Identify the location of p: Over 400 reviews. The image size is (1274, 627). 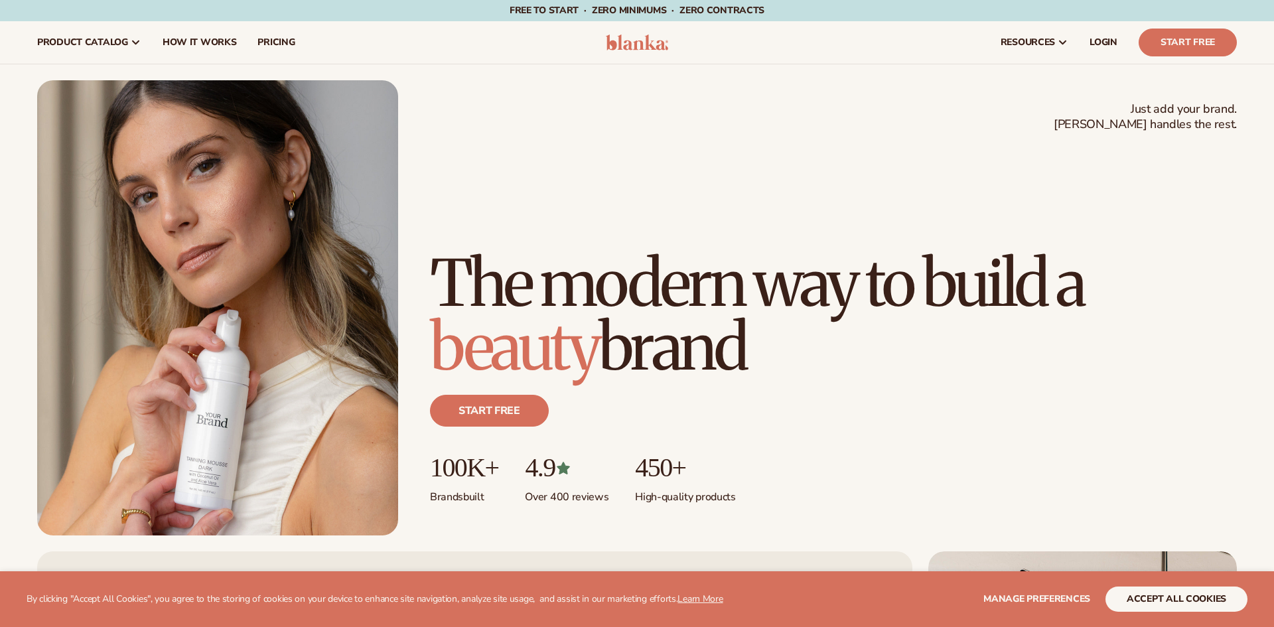
(567, 493).